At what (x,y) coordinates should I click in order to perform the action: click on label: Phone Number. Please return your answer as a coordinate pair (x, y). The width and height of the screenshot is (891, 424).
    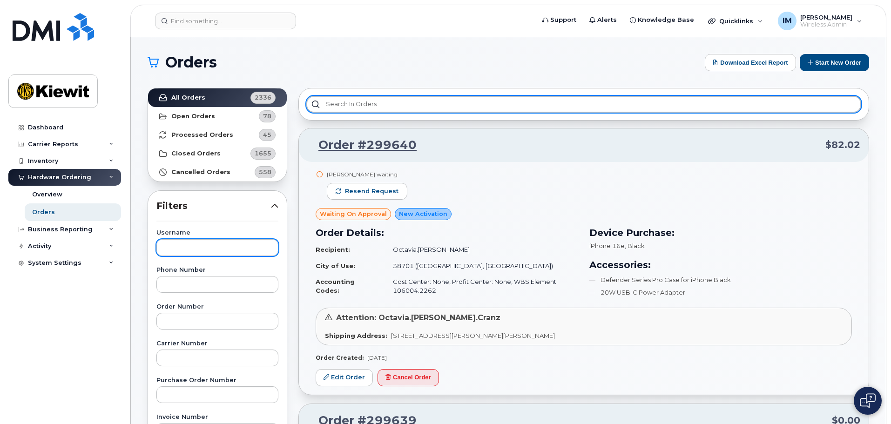
    Looking at the image, I should click on (217, 270).